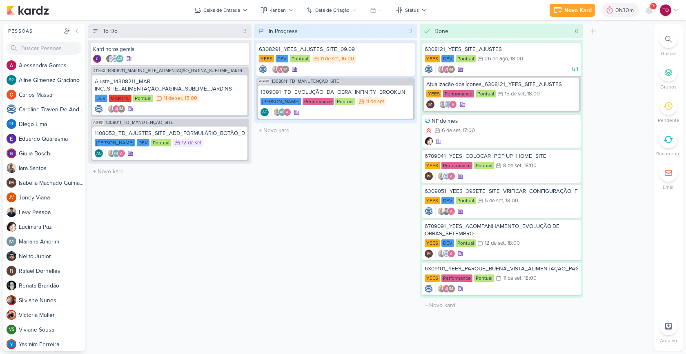 The width and height of the screenshot is (686, 354). Describe the element at coordinates (494, 243) in the screenshot. I see `div: 12 de set` at that location.